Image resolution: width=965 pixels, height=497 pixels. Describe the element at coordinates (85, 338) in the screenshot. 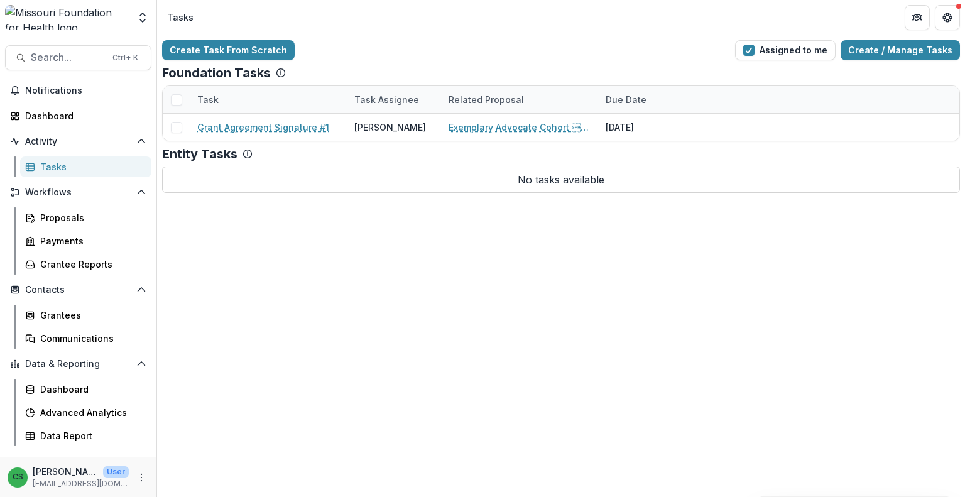

I see `a: Communications` at that location.